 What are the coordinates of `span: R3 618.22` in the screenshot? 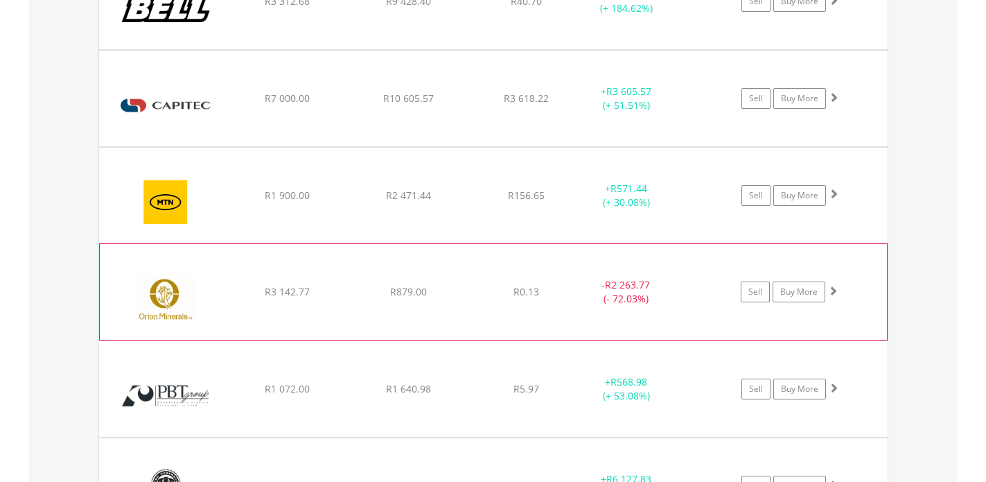 It's located at (526, 98).